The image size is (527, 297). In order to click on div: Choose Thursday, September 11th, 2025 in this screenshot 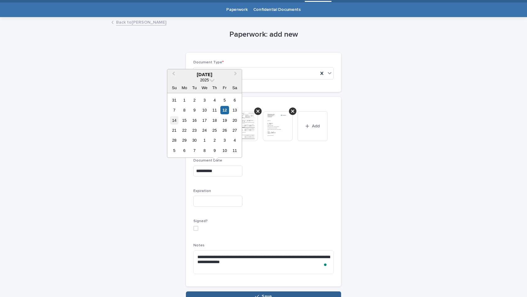, I will do `click(214, 110)`.